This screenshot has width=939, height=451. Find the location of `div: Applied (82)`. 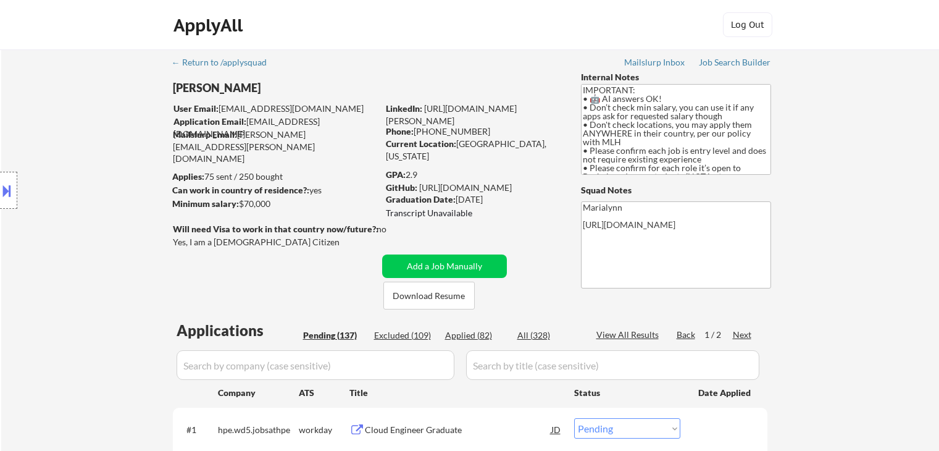

div: Applied (82) is located at coordinates (476, 335).